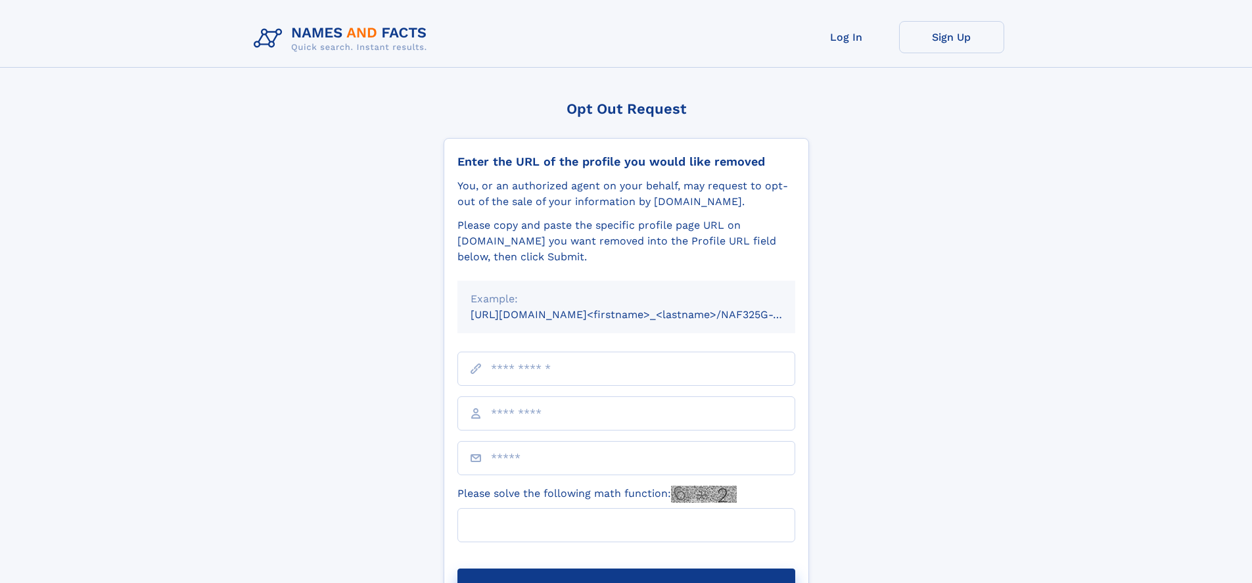 This screenshot has width=1252, height=583. Describe the element at coordinates (597, 494) in the screenshot. I see `label: Please solve the following math function:` at that location.